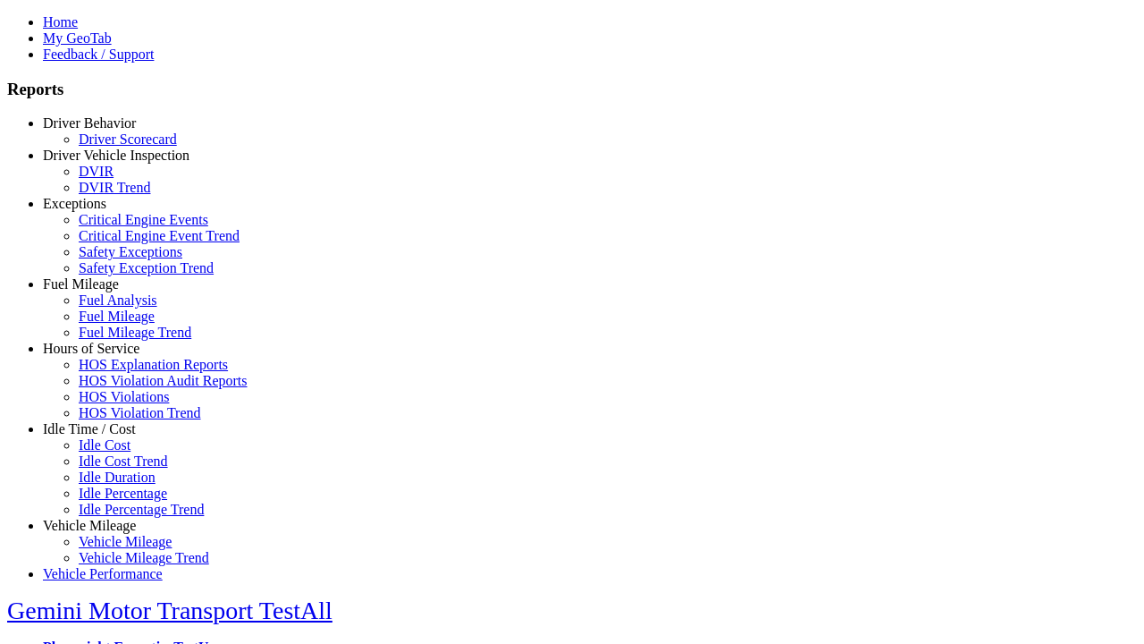  I want to click on a: Driver Scorecard, so click(128, 139).